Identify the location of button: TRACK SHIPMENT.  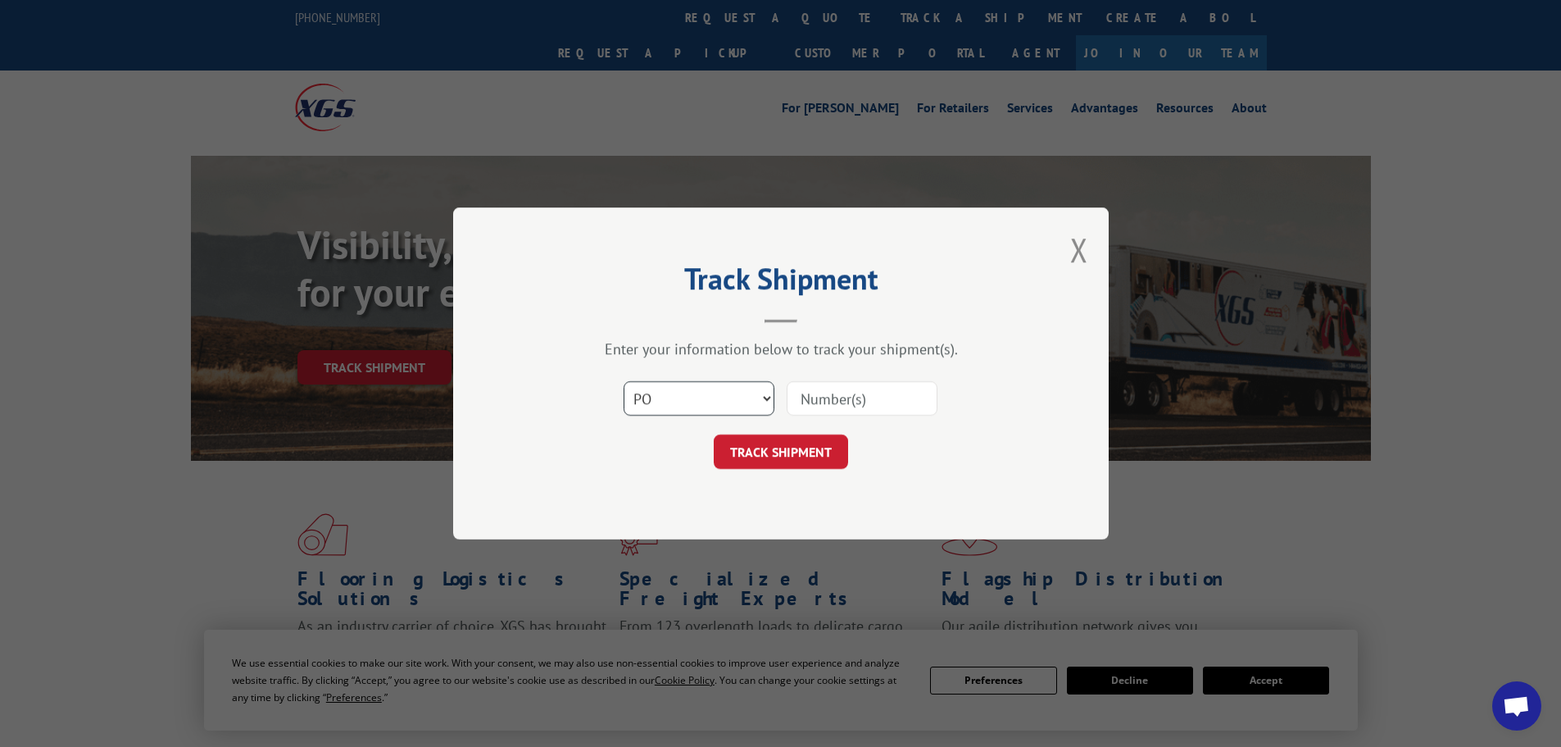
(781, 452).